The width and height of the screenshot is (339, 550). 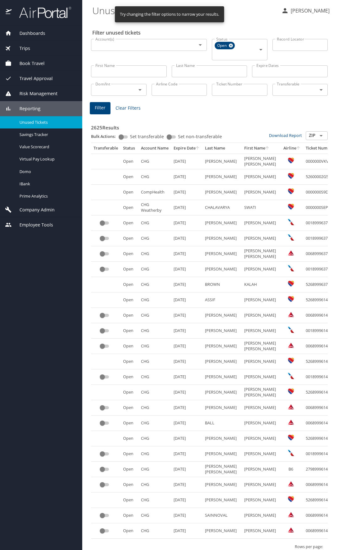 What do you see at coordinates (286, 135) in the screenshot?
I see `a: Download Report` at bounding box center [286, 135].